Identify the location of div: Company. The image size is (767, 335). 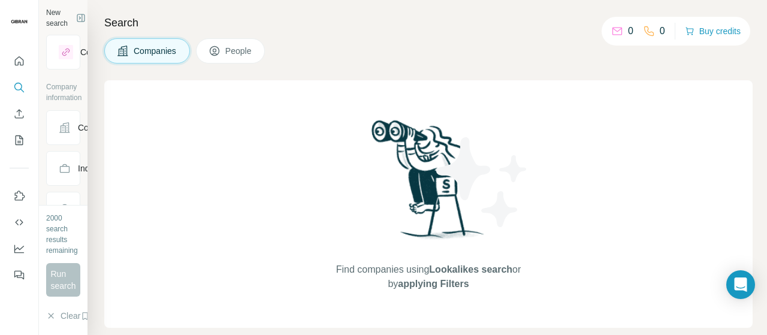
(96, 128).